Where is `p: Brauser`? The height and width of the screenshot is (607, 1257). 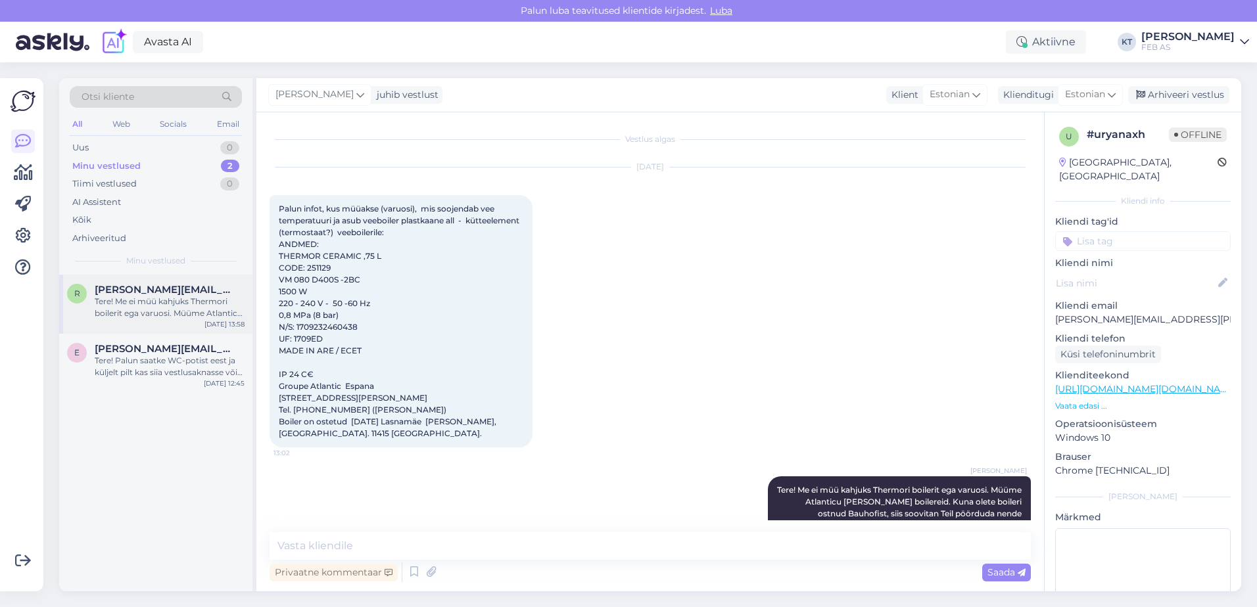 p: Brauser is located at coordinates (1142, 457).